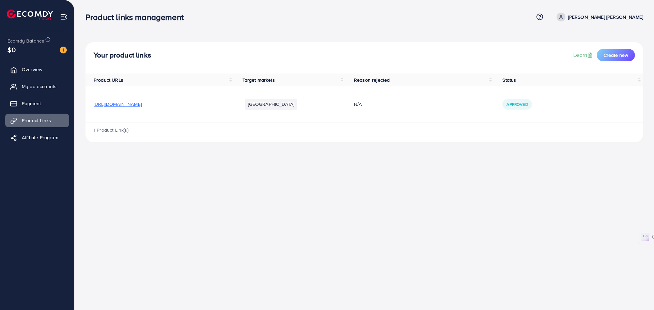 The height and width of the screenshot is (310, 654). Describe the element at coordinates (137, 17) in the screenshot. I see `h3: Product links management` at that location.